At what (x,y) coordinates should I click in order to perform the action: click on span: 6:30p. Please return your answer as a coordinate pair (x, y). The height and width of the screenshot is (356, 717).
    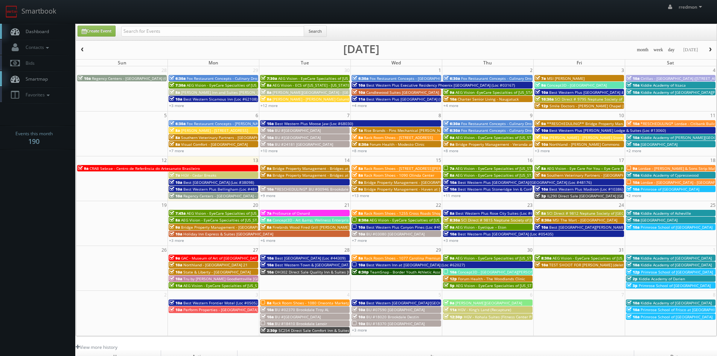
    Looking at the image, I should click on (361, 272).